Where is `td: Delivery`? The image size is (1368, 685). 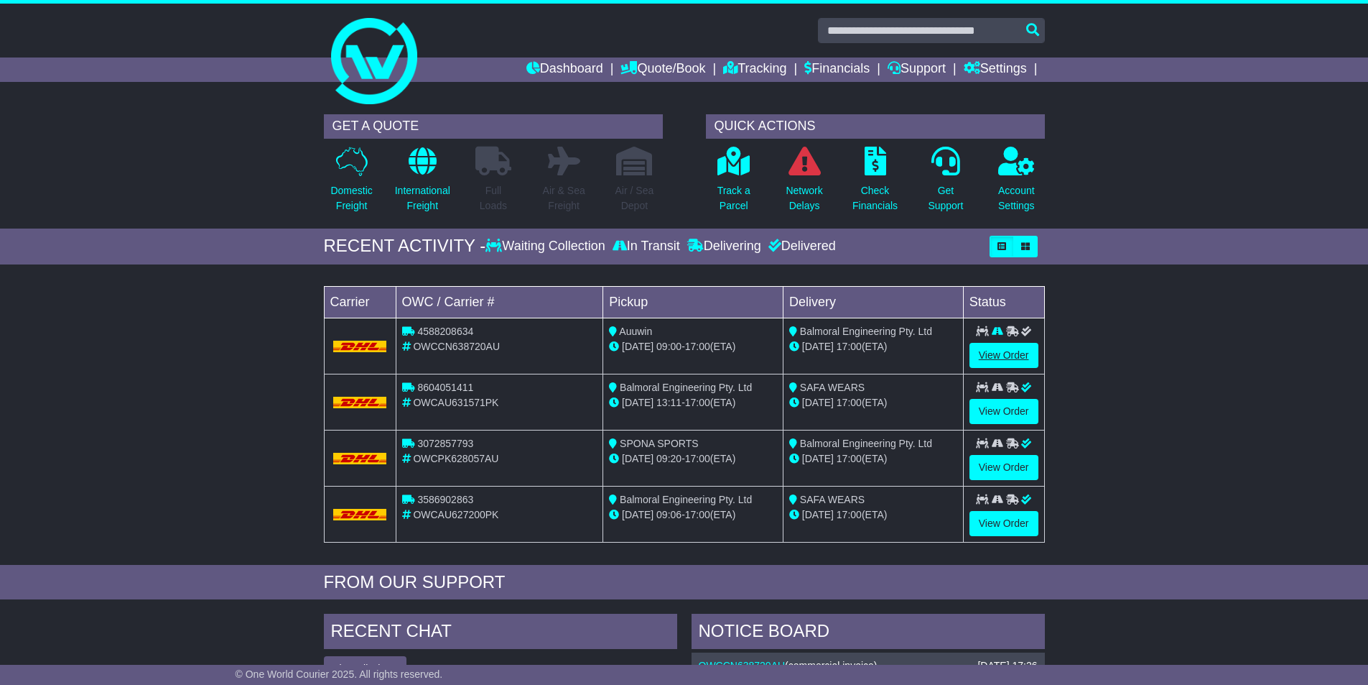
td: Delivery is located at coordinates (873, 302).